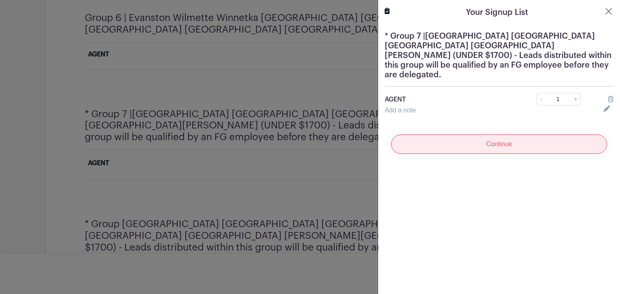  What do you see at coordinates (499, 144) in the screenshot?
I see `input: Continue` at bounding box center [499, 144].